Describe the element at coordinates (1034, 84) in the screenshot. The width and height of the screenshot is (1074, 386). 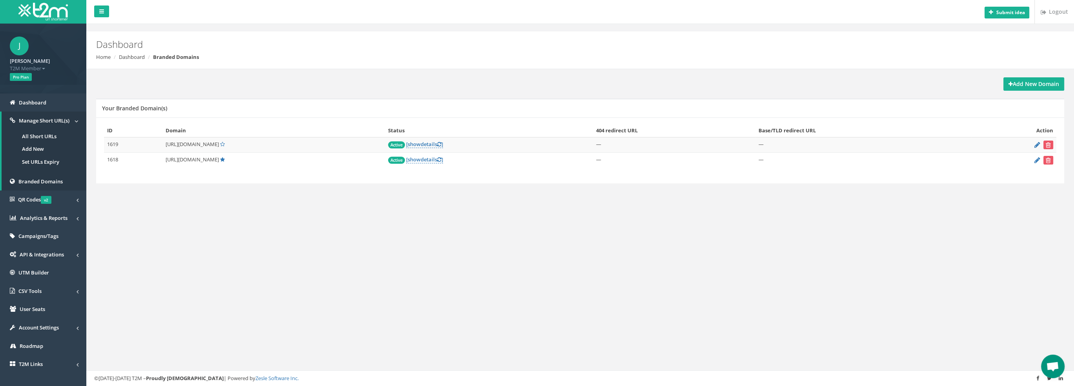
I see `a: Add New Domain` at that location.